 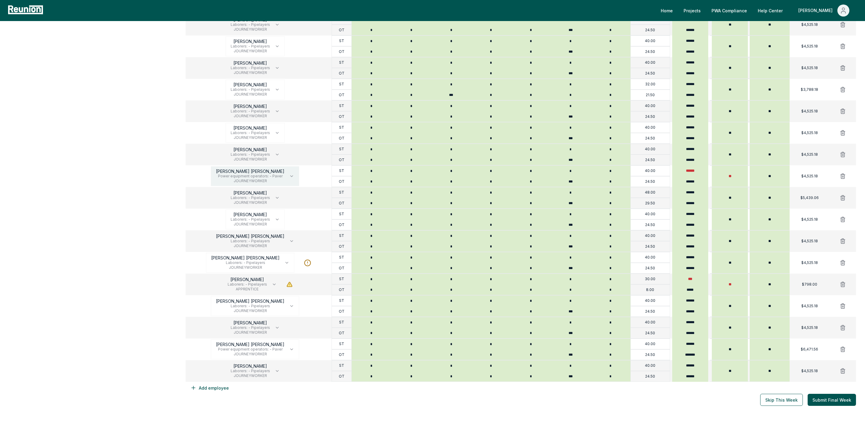 I want to click on a: Projects, so click(x=692, y=11).